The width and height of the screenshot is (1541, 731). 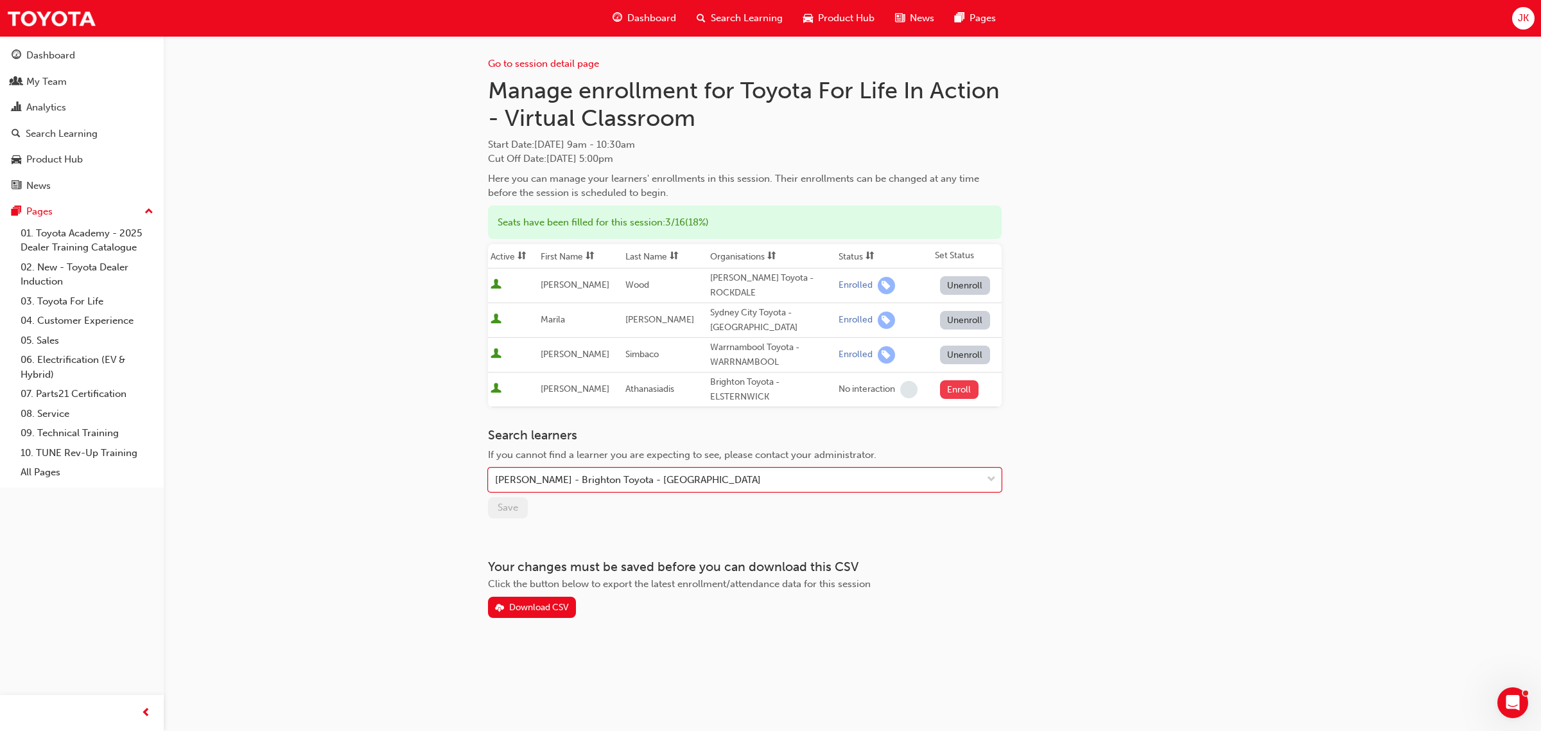 What do you see at coordinates (991, 480) in the screenshot?
I see `span: down-icon` at bounding box center [991, 480].